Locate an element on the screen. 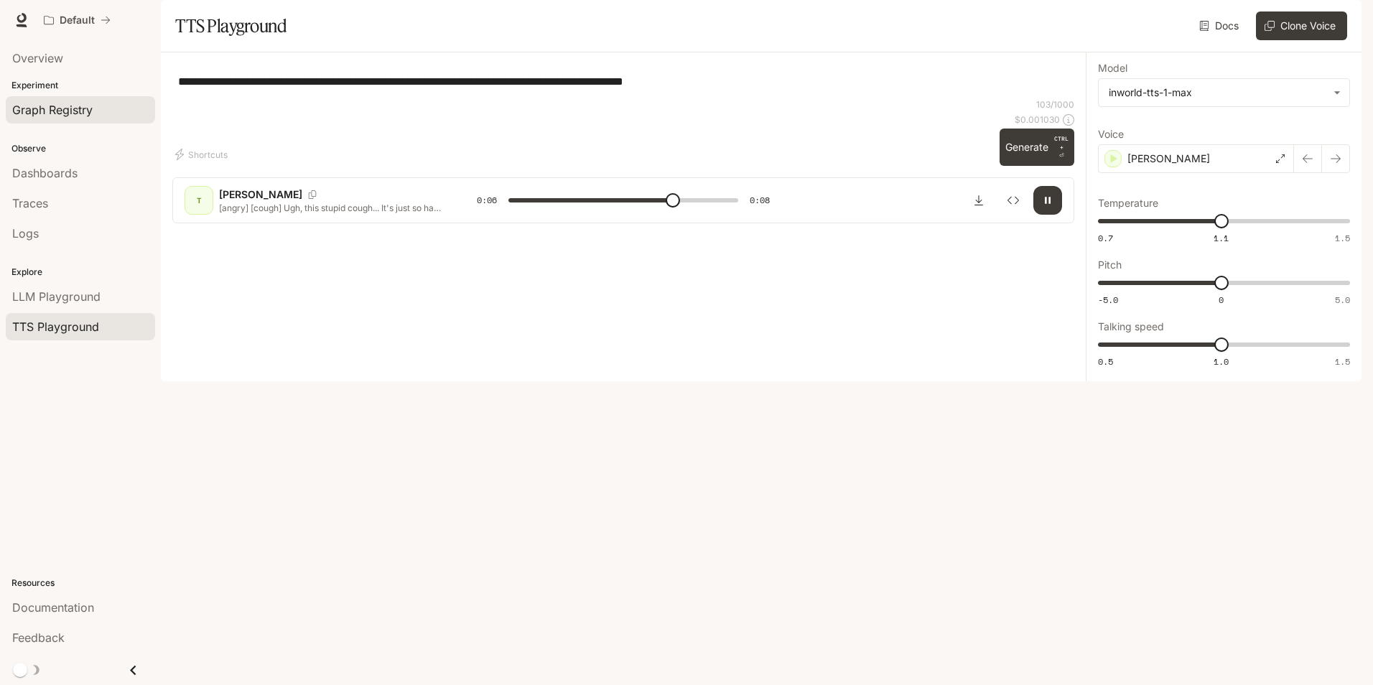 This screenshot has width=1373, height=685. button: GenerateCTRL +⏎ is located at coordinates (1037, 147).